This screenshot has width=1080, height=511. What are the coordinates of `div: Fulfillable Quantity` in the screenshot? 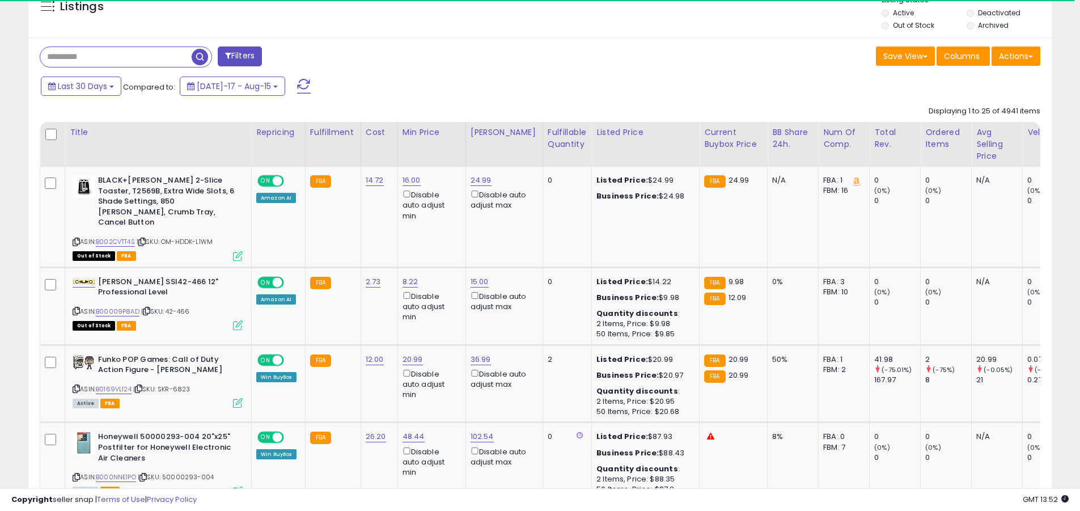 It's located at (567, 138).